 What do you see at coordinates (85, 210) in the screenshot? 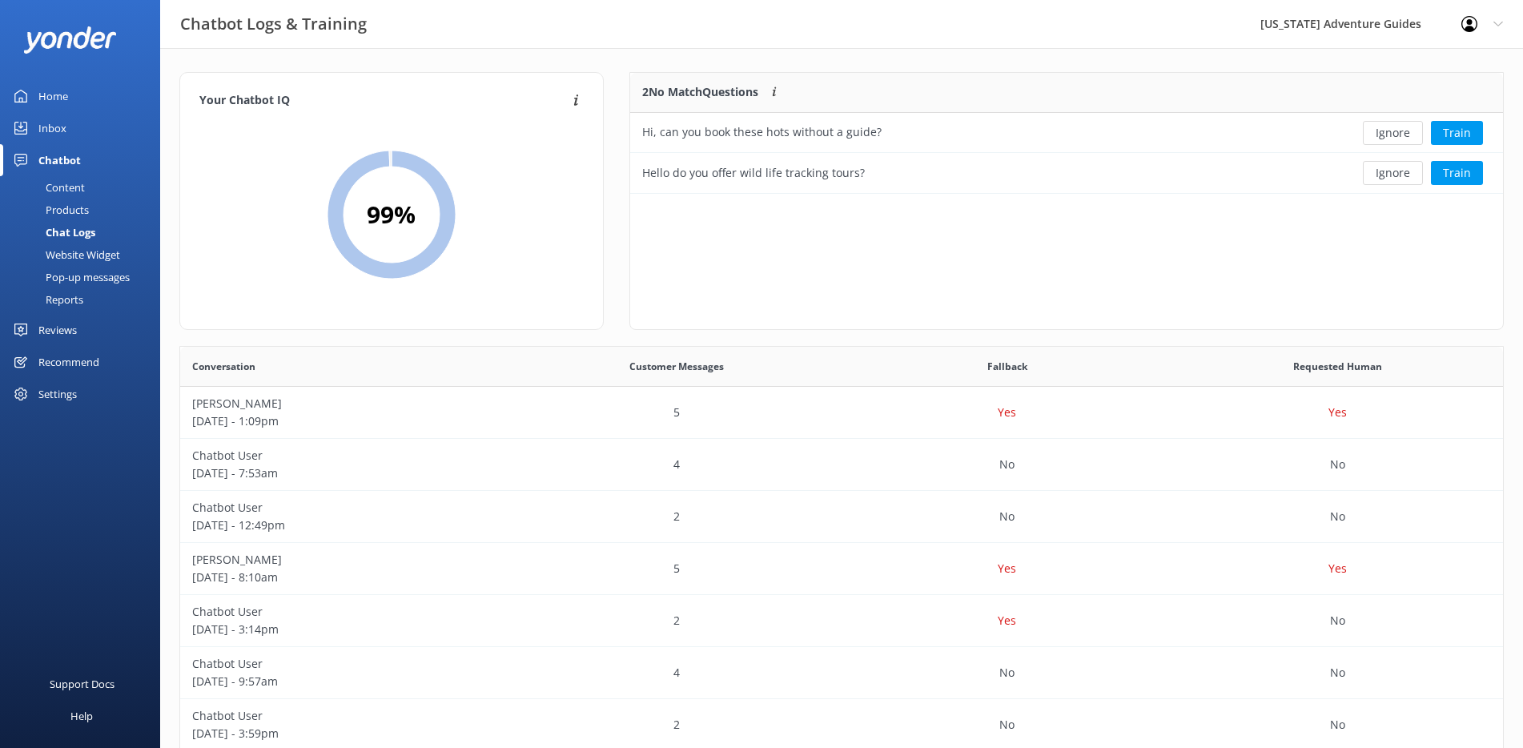
I see `a: Products` at bounding box center [85, 210].